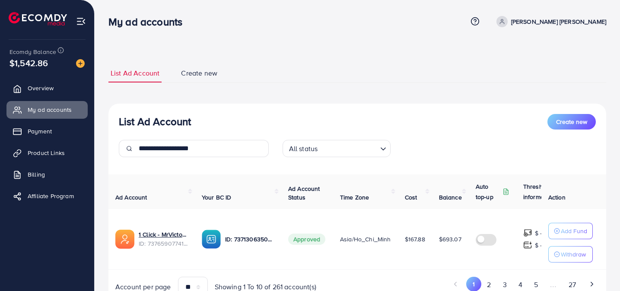  I want to click on span: $693.07, so click(450, 239).